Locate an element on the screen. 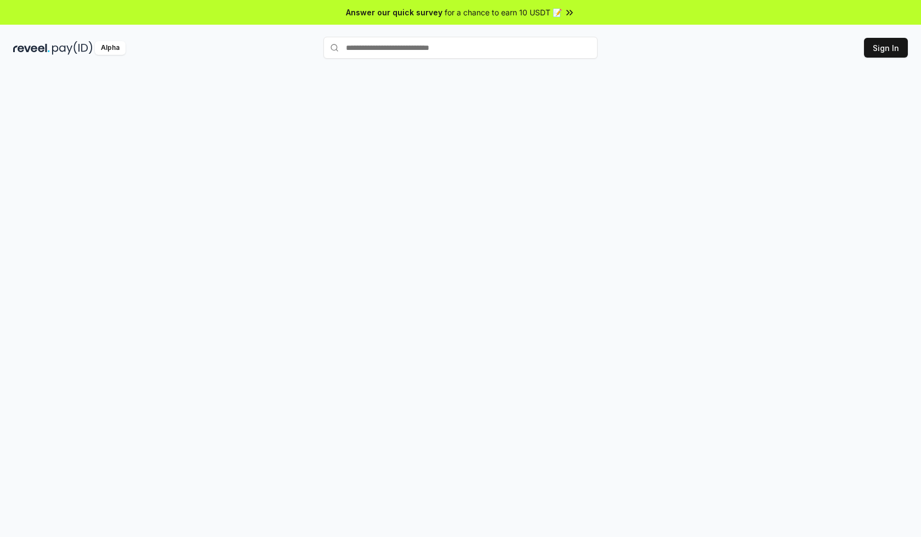 This screenshot has height=537, width=921. button: Sign In is located at coordinates (886, 48).